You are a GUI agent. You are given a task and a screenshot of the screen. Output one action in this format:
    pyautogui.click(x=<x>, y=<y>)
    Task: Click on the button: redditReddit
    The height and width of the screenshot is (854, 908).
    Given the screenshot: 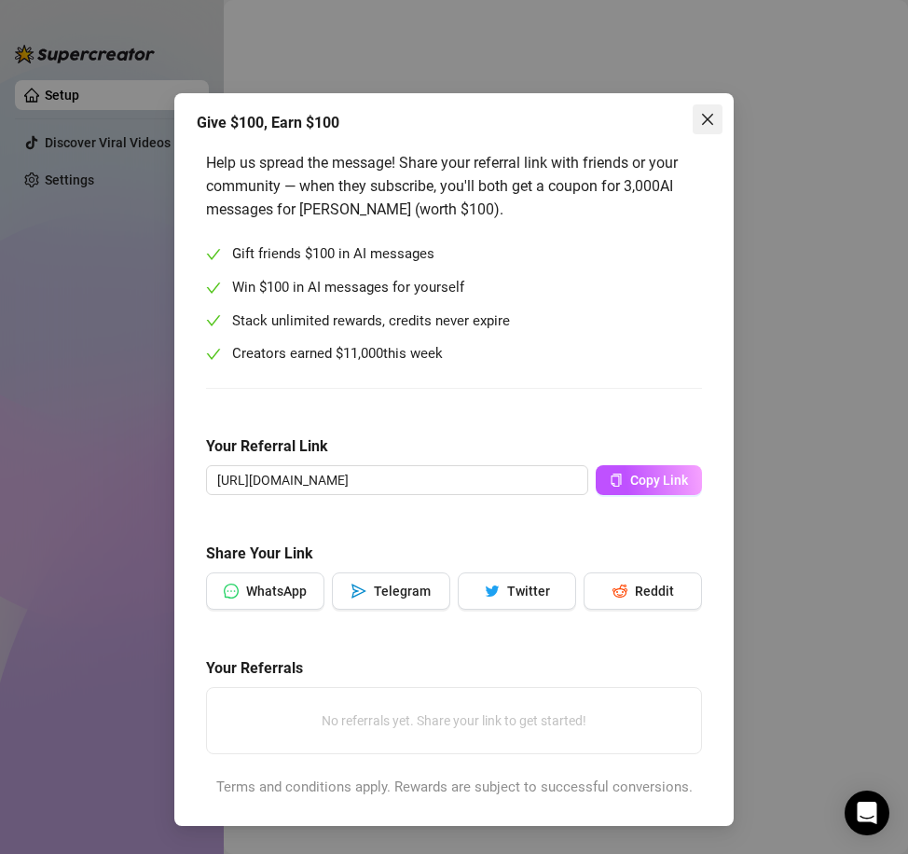 What is the action you would take?
    pyautogui.click(x=643, y=591)
    